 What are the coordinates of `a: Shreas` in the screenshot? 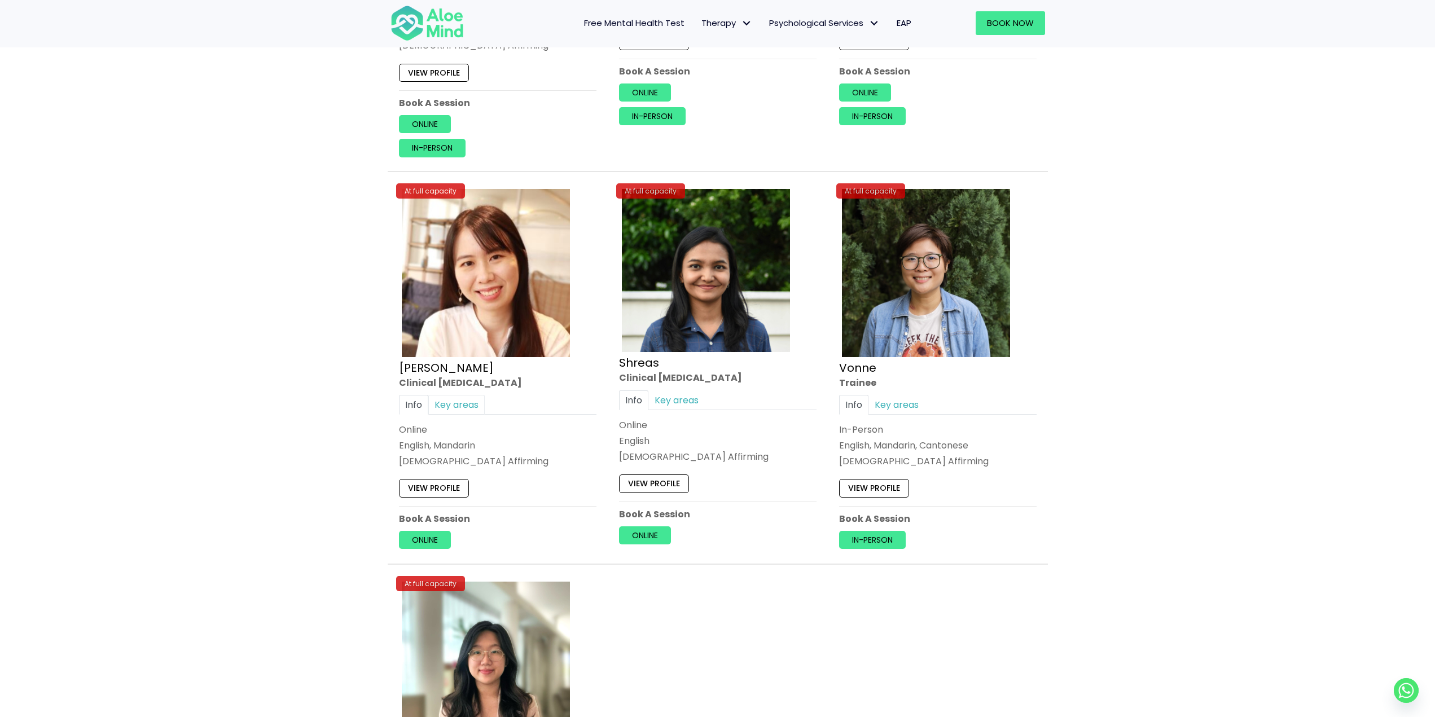 It's located at (639, 363).